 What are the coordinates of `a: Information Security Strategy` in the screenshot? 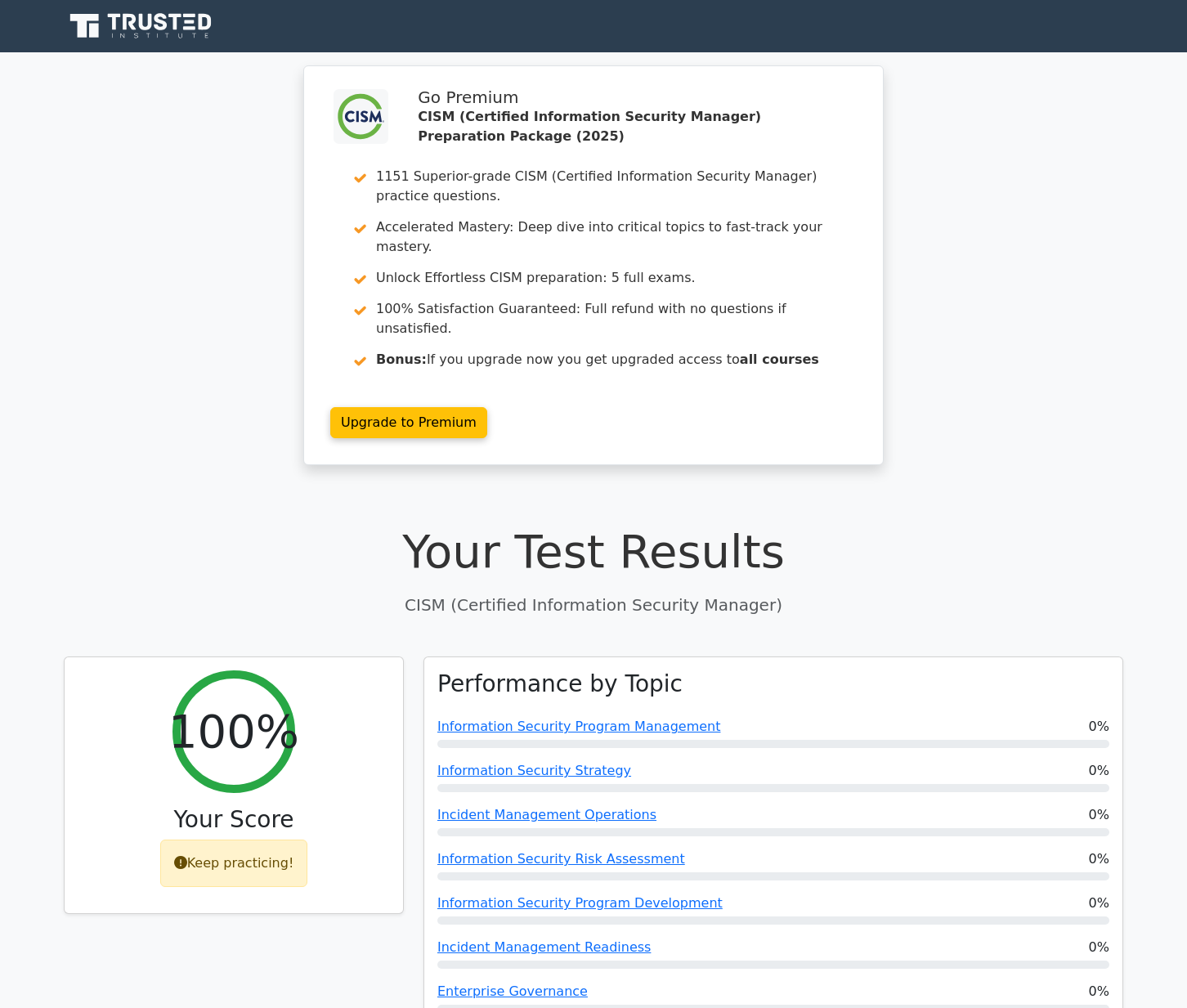 It's located at (534, 770).